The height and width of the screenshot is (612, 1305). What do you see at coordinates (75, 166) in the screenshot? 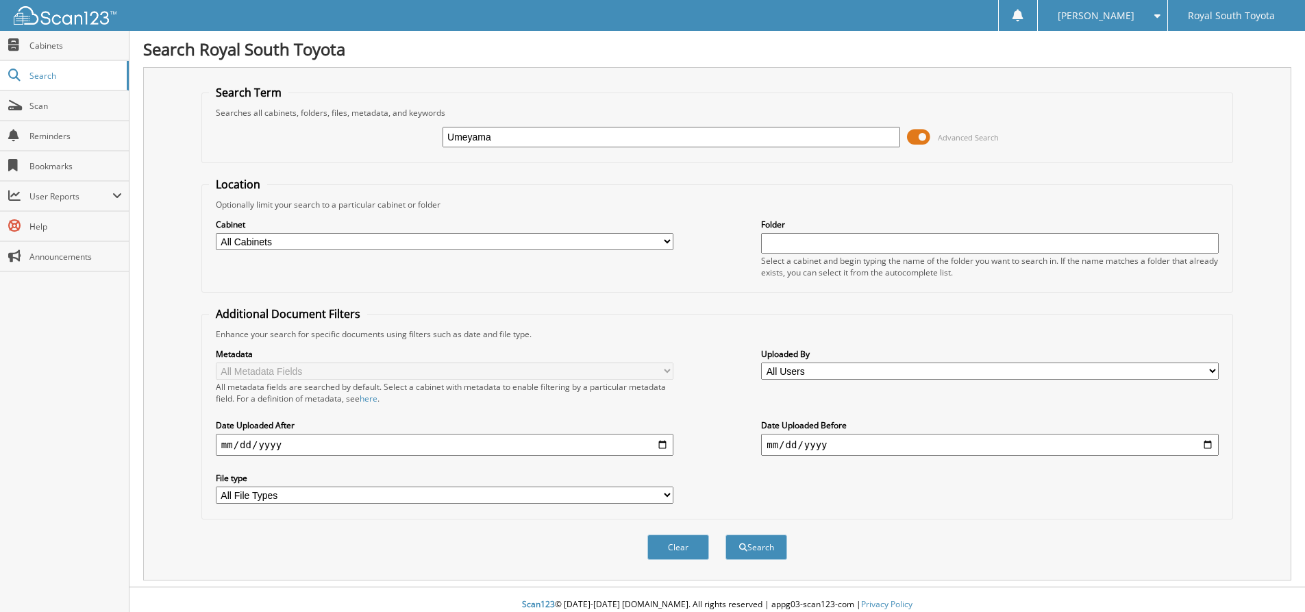
I see `span: Bookmarks` at bounding box center [75, 166].